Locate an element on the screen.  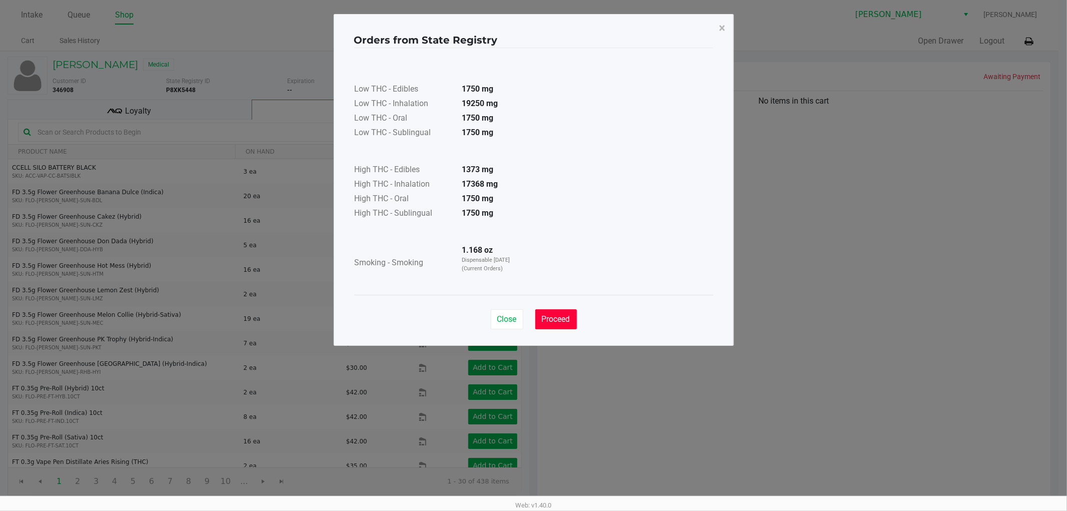
h4: Orders from State Registry is located at coordinates (426, 40).